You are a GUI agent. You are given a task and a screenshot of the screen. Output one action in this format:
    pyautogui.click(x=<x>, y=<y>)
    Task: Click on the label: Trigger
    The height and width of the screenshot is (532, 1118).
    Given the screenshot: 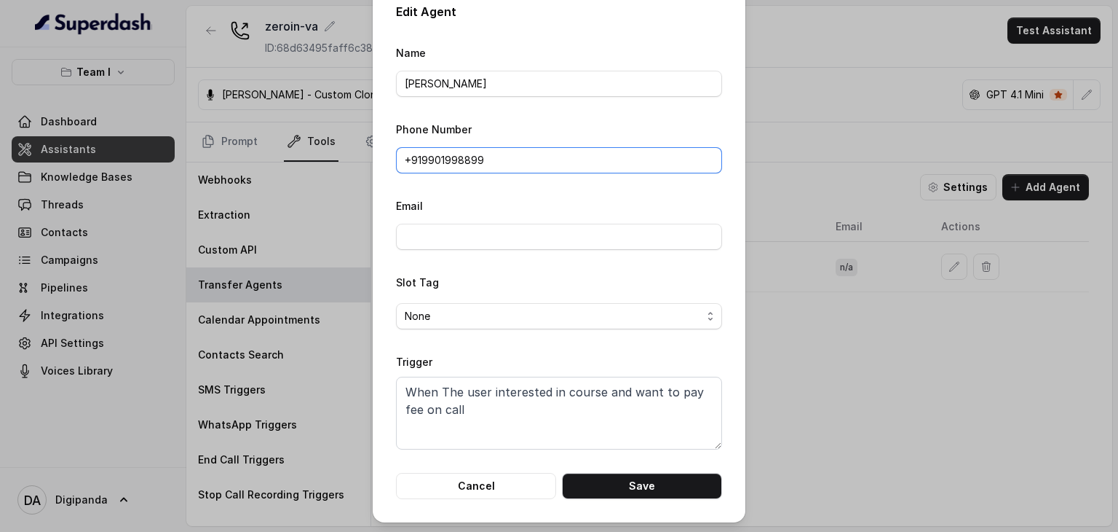 What is the action you would take?
    pyautogui.click(x=414, y=361)
    